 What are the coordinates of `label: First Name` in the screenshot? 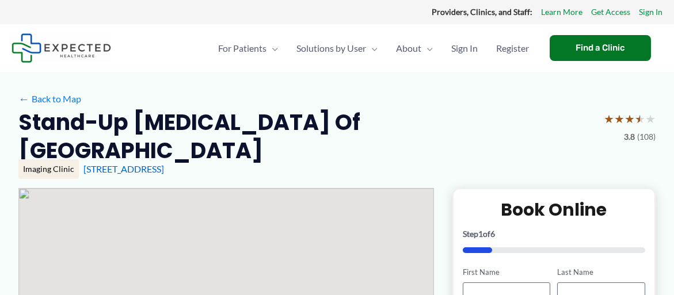 It's located at (506, 272).